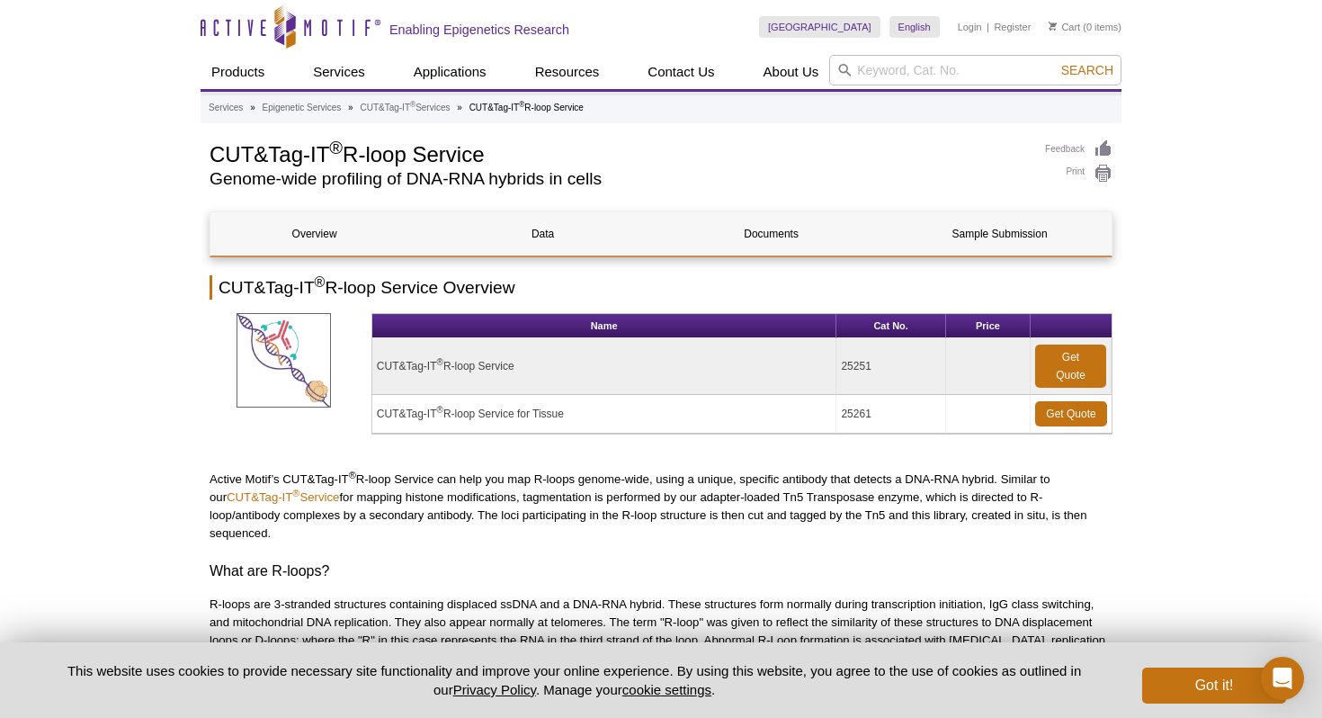 This screenshot has height=718, width=1322. Describe the element at coordinates (915, 27) in the screenshot. I see `a: English` at that location.